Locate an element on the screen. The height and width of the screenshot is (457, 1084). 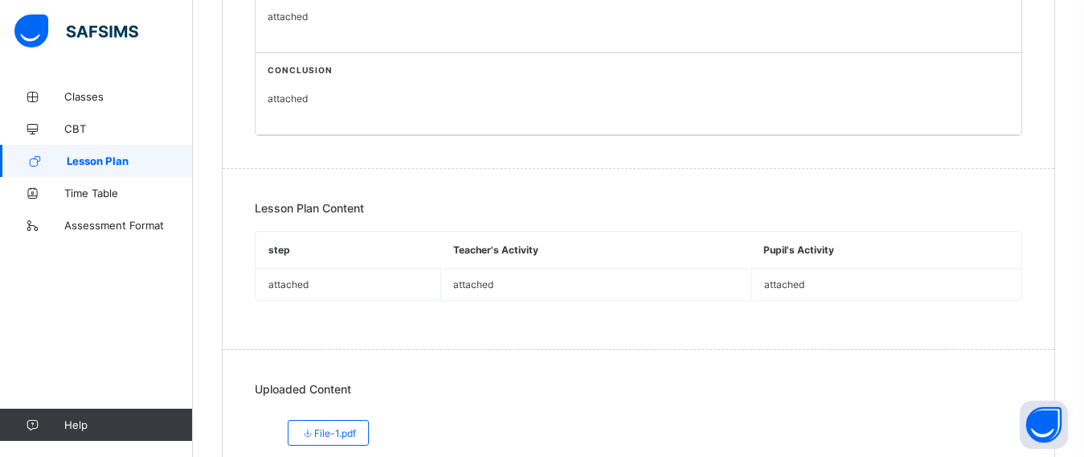
span: Time Table is located at coordinates (129, 193).